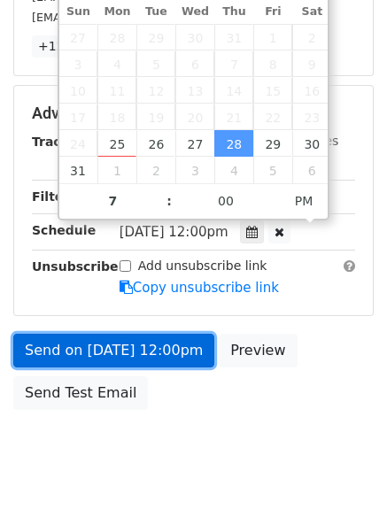 The image size is (387, 517). What do you see at coordinates (199, 288) in the screenshot?
I see `a: Copy unsubscribe link` at bounding box center [199, 288].